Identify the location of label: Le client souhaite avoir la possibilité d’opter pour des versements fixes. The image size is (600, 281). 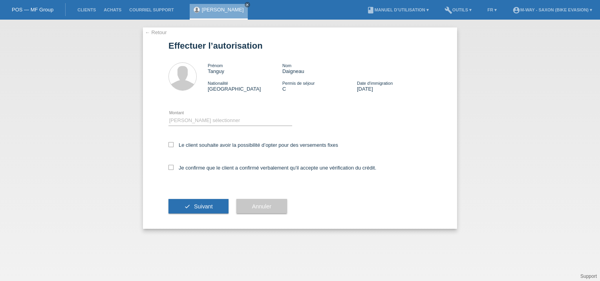
(253, 145).